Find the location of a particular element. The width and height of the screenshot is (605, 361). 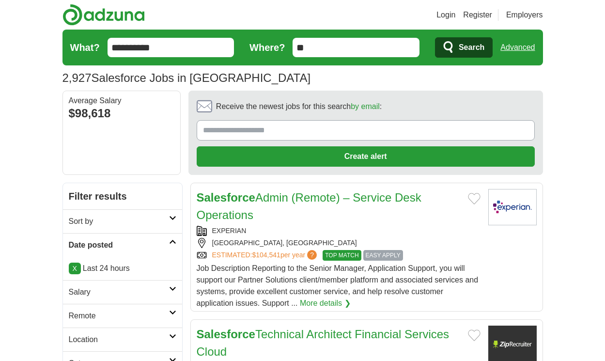

h2: Date posted is located at coordinates (119, 245).